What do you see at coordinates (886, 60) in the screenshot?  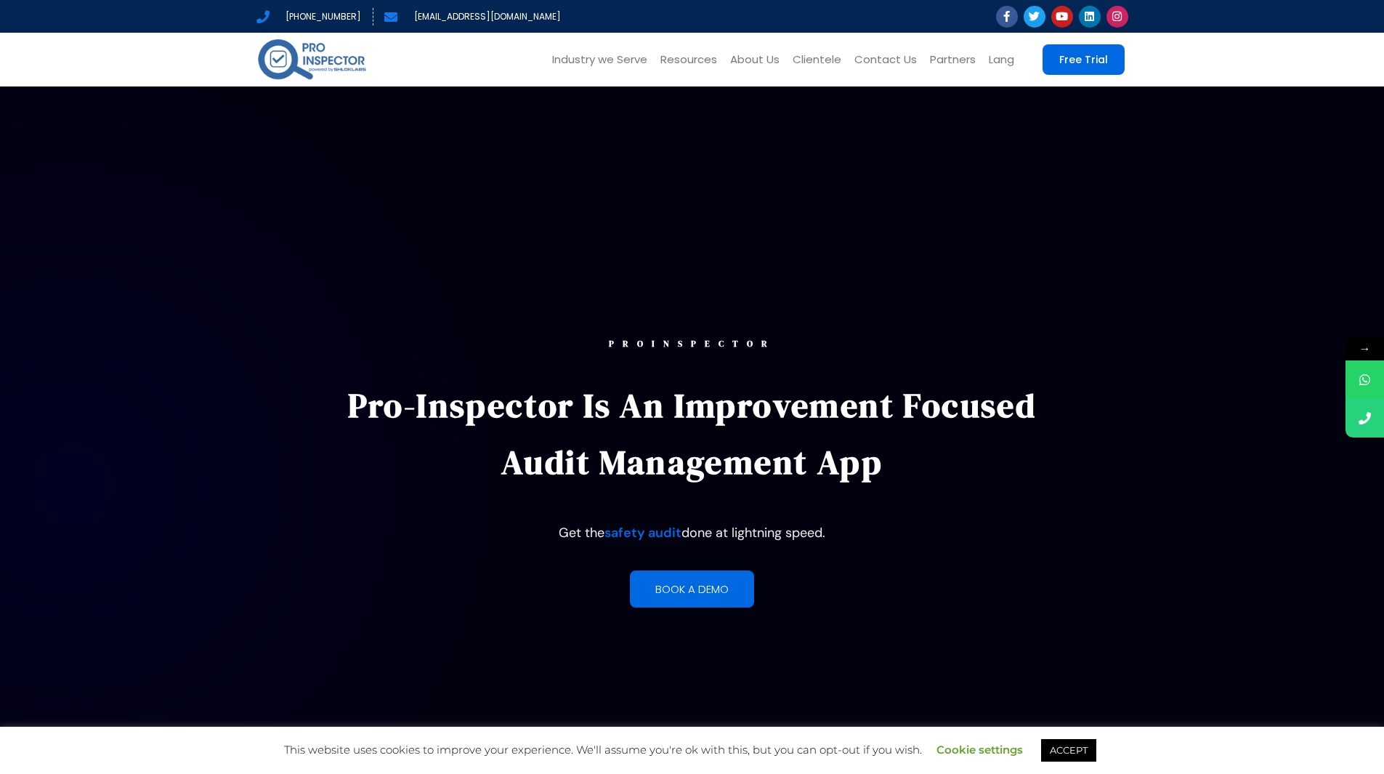 I see `a: Contact Us` at bounding box center [886, 60].